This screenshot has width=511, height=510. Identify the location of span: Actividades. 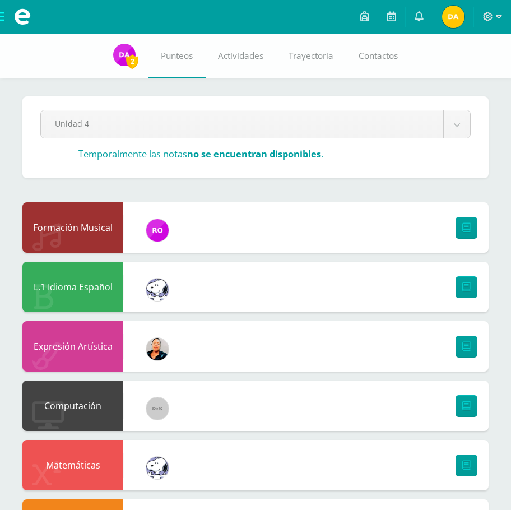
(240, 55).